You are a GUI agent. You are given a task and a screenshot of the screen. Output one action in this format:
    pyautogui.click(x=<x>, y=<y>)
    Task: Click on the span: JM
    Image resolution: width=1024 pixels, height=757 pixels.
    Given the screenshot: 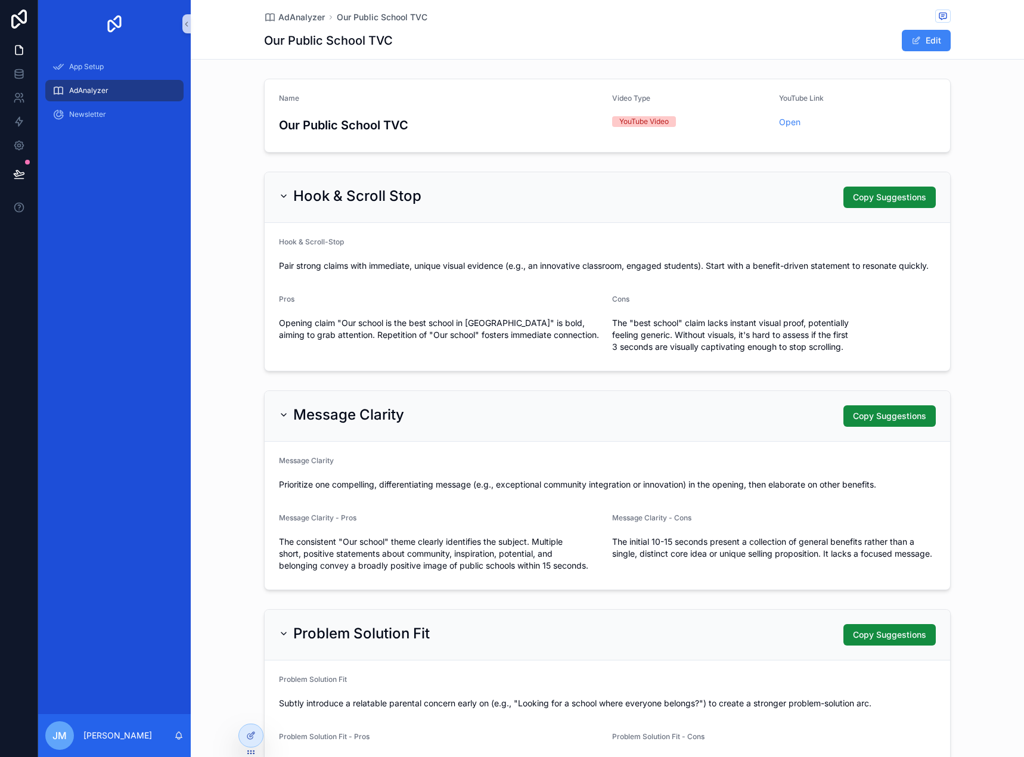 What is the action you would take?
    pyautogui.click(x=60, y=735)
    